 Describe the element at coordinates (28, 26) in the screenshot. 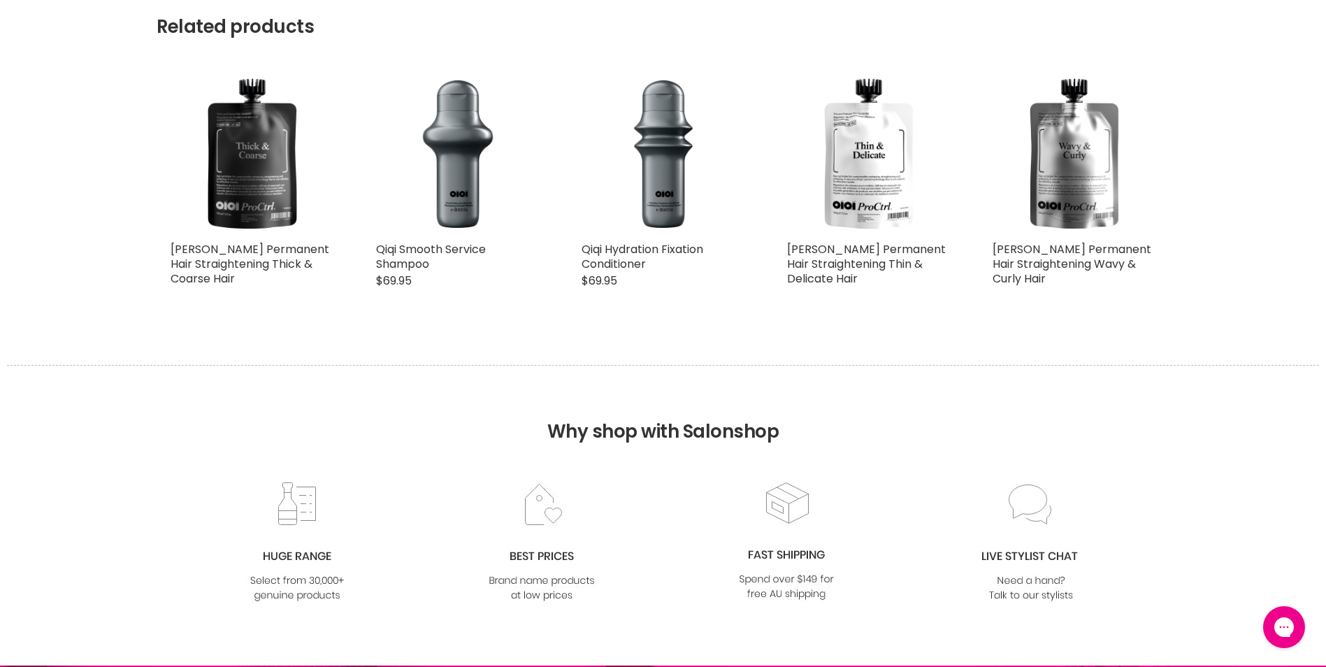

I see `button: Gorgias live chat` at that location.